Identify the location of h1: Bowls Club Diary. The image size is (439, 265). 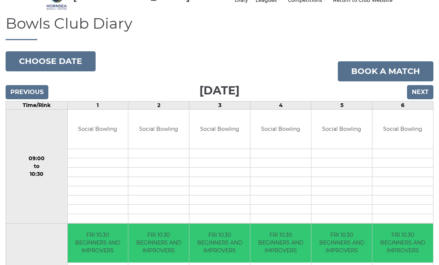
(219, 28).